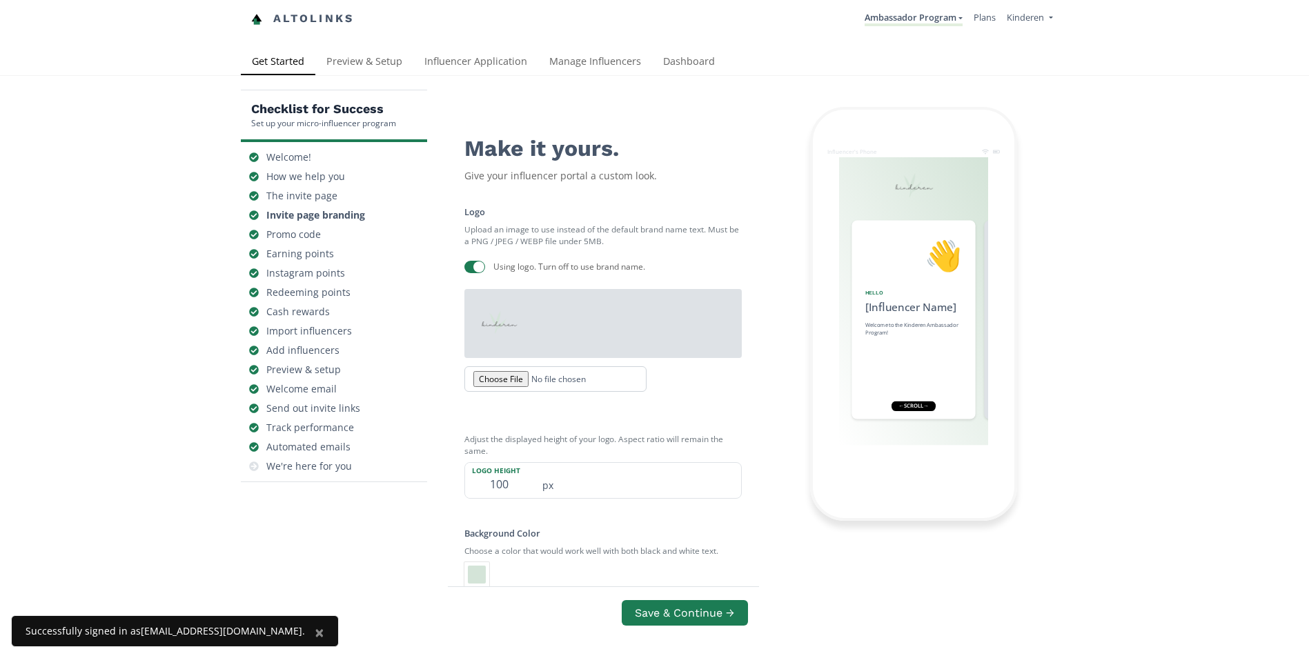  What do you see at coordinates (257, 19) in the screenshot?
I see `img: favicon-32x32.png` at bounding box center [257, 19].